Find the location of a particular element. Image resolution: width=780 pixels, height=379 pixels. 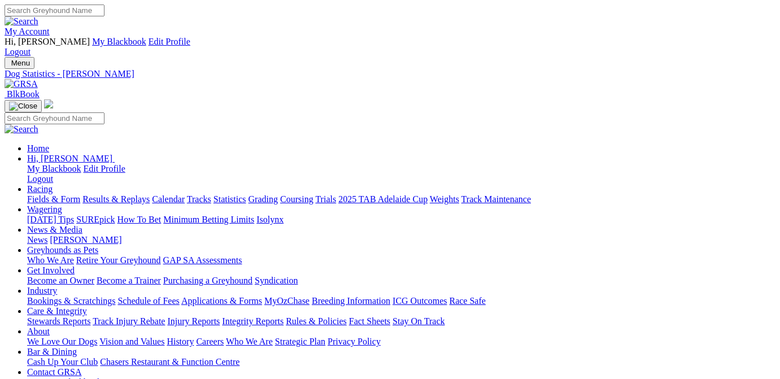

a: News is located at coordinates (37, 240).